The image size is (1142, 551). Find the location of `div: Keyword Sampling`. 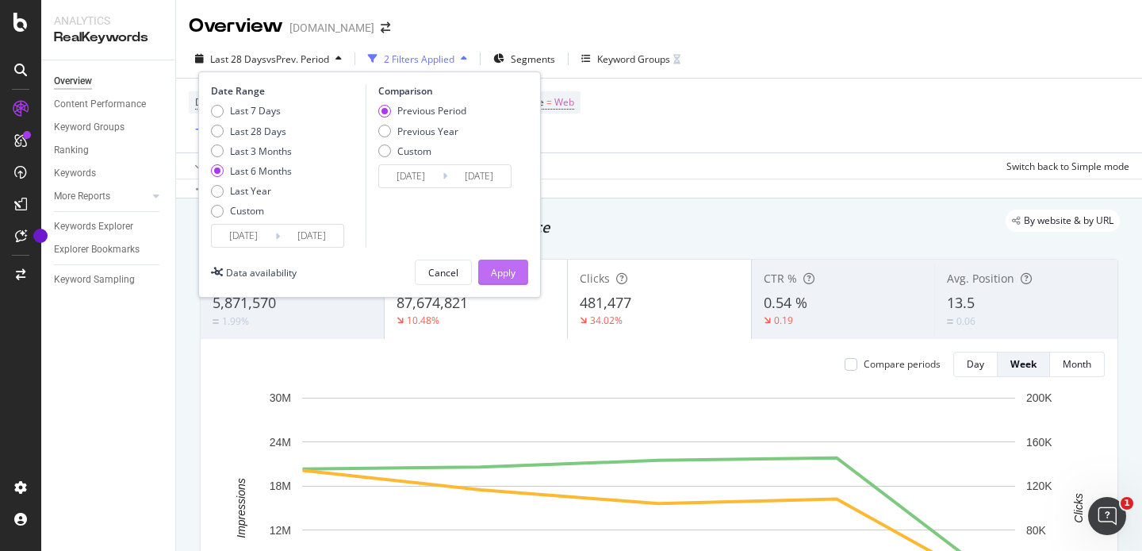

div: Keyword Sampling is located at coordinates (94, 279).